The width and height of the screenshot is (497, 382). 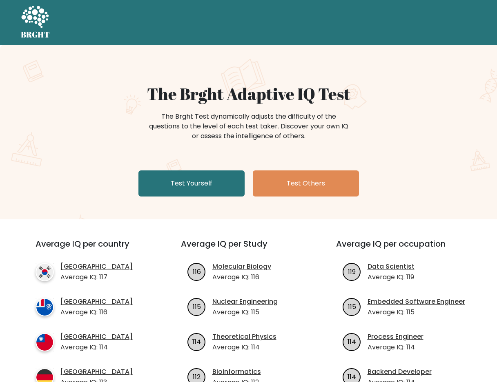 I want to click on p: Average IQ: 117, so click(x=96, y=278).